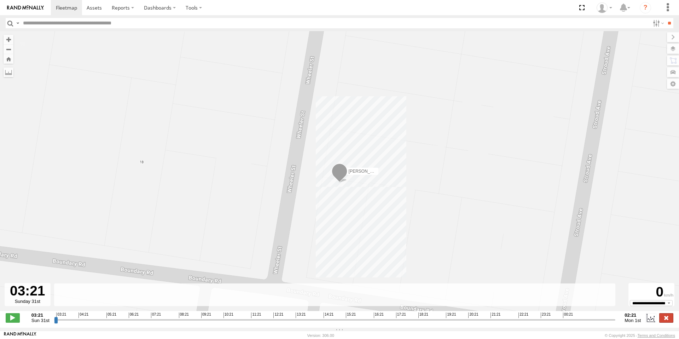 Image resolution: width=679 pixels, height=339 pixels. I want to click on span: 05:21, so click(111, 315).